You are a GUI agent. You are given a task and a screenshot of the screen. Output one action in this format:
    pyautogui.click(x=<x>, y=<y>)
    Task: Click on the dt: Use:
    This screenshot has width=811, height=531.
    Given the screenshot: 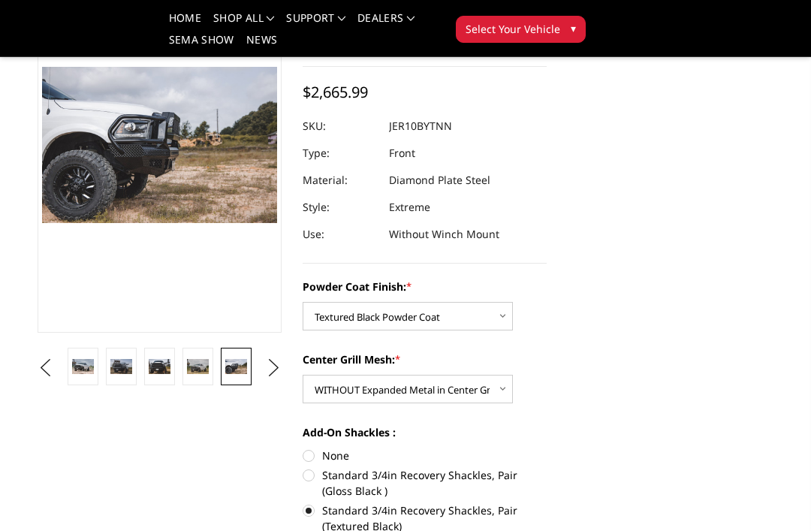 What is the action you would take?
    pyautogui.click(x=340, y=234)
    